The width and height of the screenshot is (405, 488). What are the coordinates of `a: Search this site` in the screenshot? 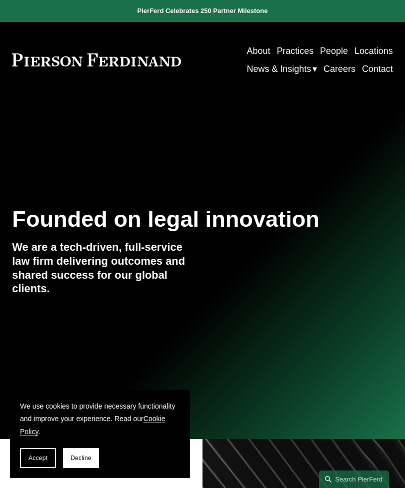 It's located at (354, 479).